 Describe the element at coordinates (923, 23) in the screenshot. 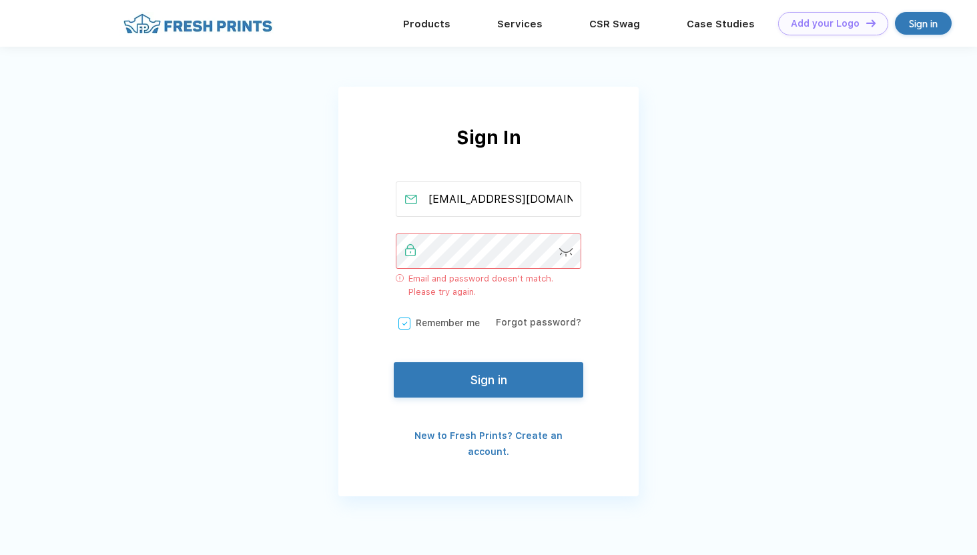

I see `a: Sign in` at that location.